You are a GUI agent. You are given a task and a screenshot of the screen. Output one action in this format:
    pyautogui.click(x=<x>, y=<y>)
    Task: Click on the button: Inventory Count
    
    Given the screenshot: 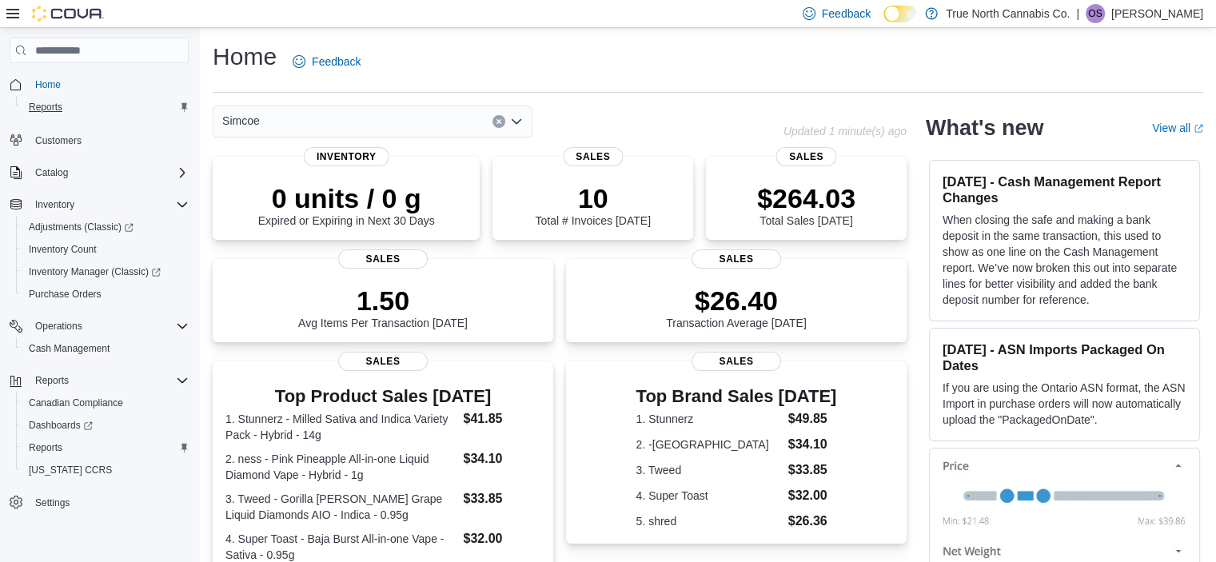 What is the action you would take?
    pyautogui.click(x=106, y=249)
    